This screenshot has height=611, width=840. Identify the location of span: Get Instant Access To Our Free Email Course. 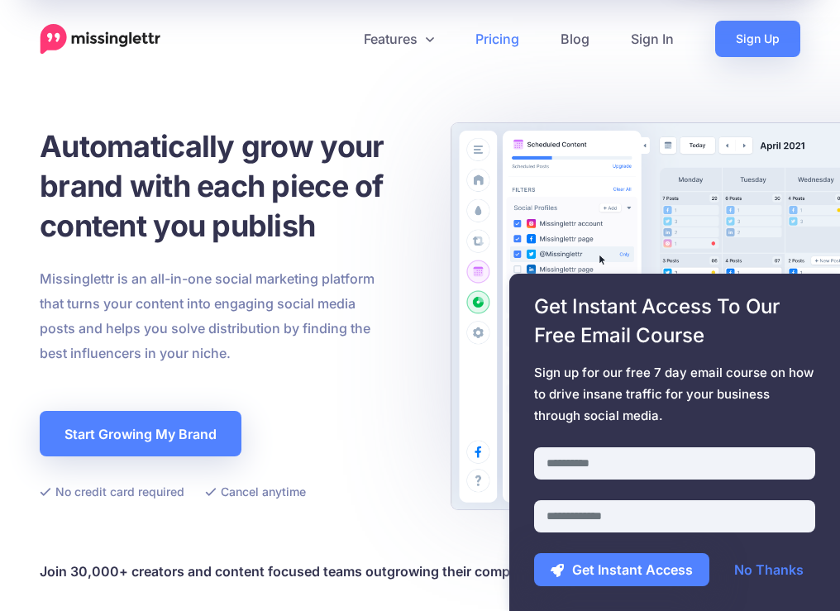
(675, 321).